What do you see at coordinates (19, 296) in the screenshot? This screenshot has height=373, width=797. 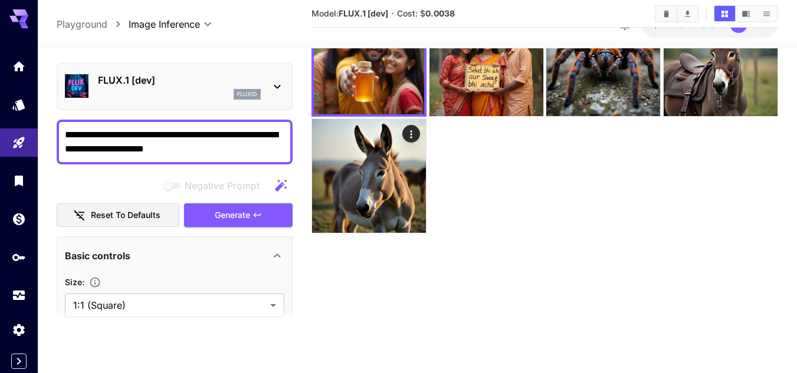 I see `div: Usage` at bounding box center [19, 296].